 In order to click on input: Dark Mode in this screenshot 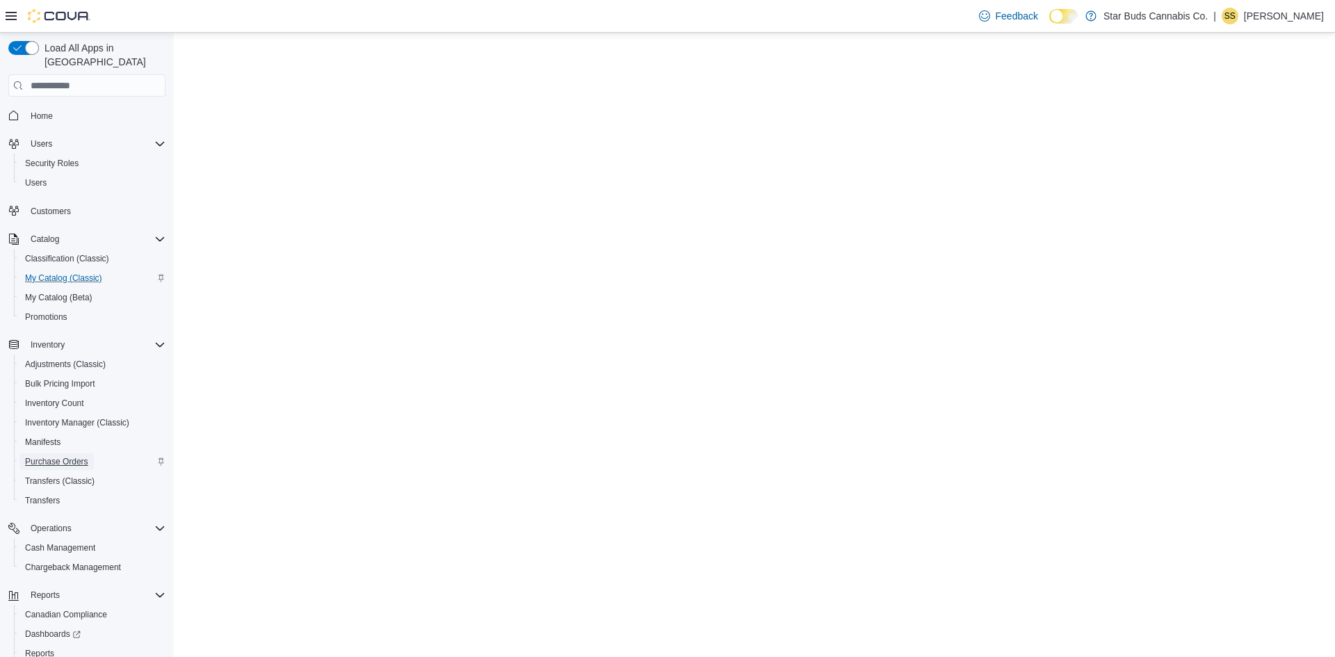, I will do `click(1064, 16)`.